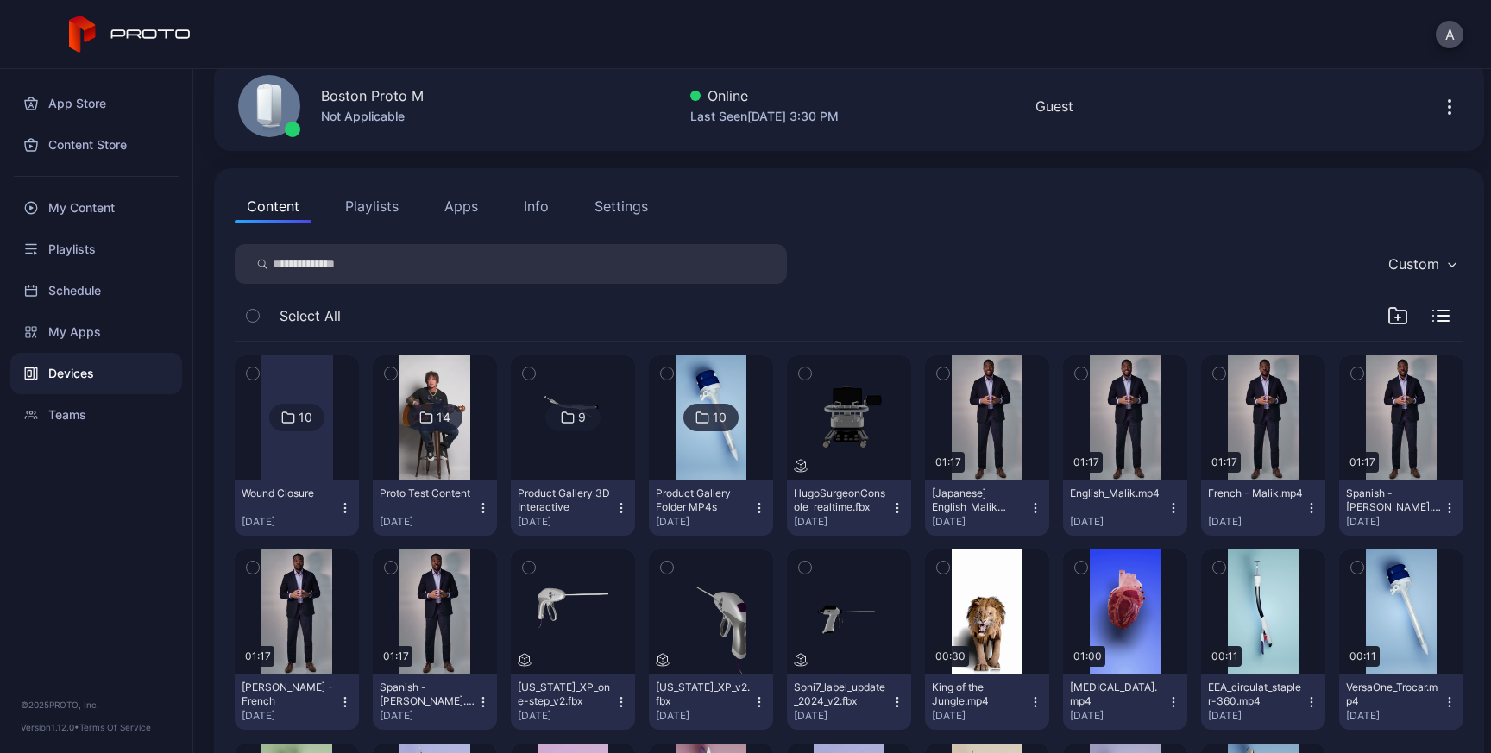  What do you see at coordinates (96, 415) in the screenshot?
I see `div: Teams` at bounding box center [96, 415].